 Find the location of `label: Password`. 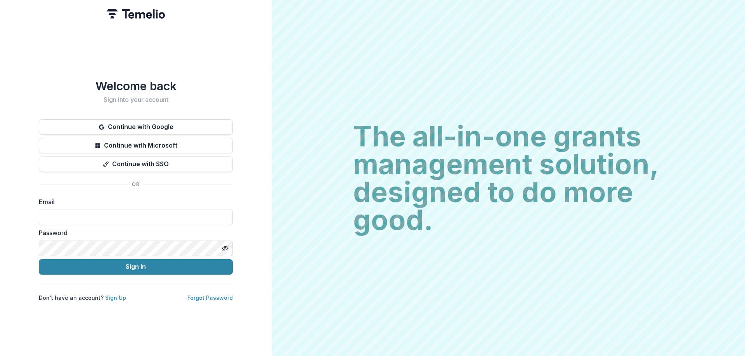

label: Password is located at coordinates (133, 233).